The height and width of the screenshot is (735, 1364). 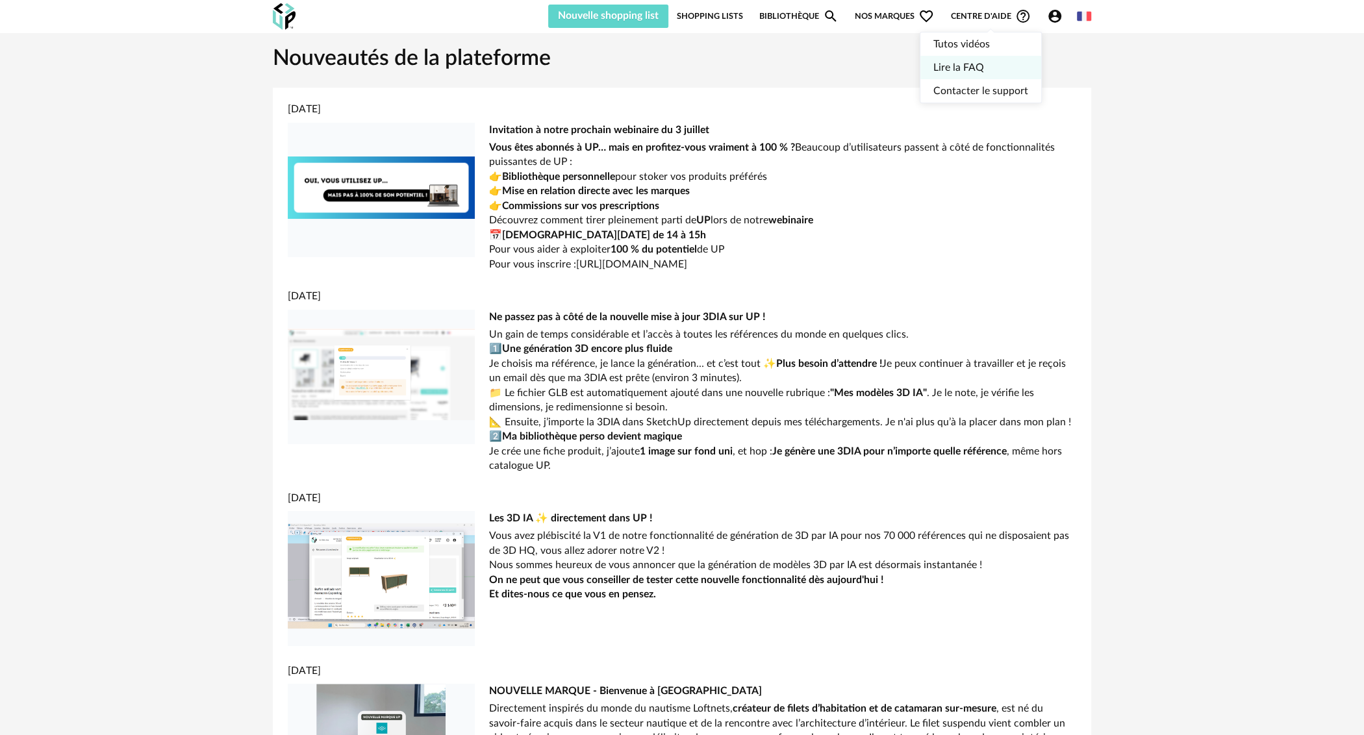 I want to click on strong: Et dites-nous ce que vous en pensez., so click(x=572, y=594).